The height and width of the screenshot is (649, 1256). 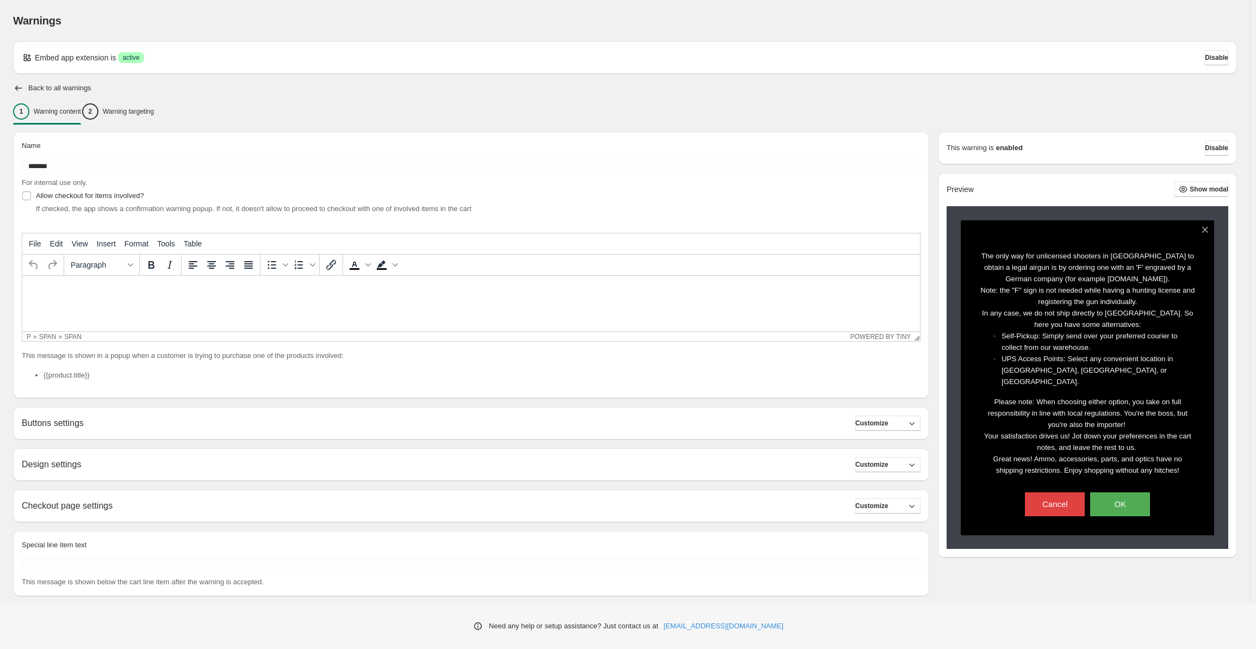 I want to click on span: File, so click(x=35, y=244).